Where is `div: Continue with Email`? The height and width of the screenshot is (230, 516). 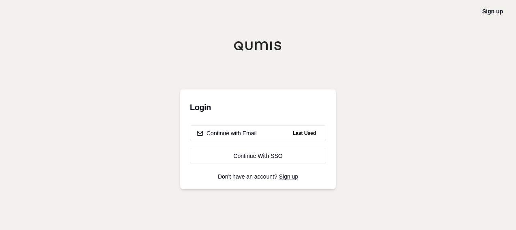 div: Continue with Email is located at coordinates (227, 134).